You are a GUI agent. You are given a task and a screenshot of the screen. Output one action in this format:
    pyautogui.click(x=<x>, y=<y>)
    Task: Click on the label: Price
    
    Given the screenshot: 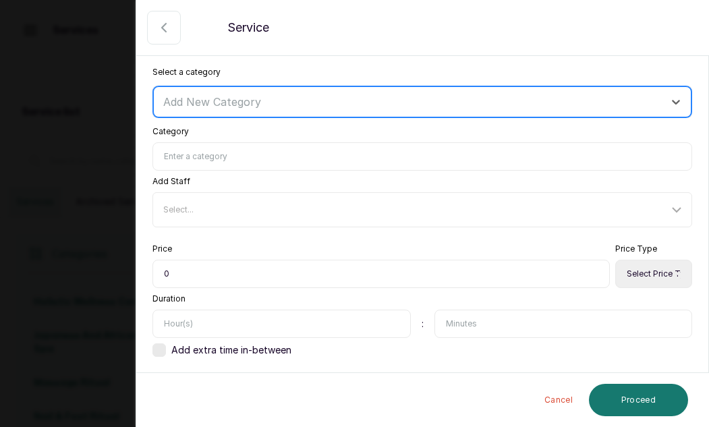 What is the action you would take?
    pyautogui.click(x=162, y=249)
    